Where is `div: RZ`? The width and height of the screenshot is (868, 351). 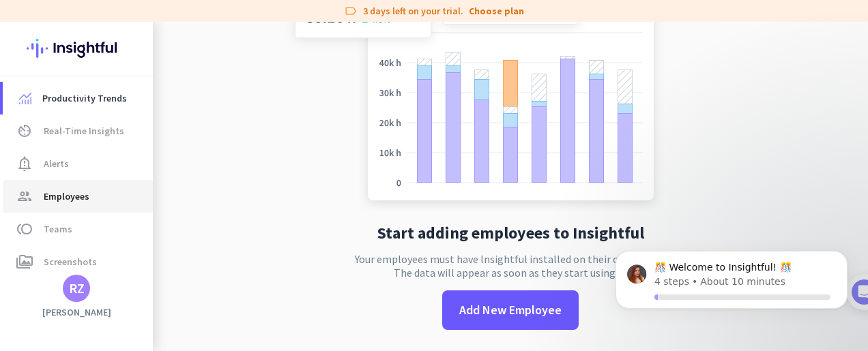
div: RZ is located at coordinates (76, 289).